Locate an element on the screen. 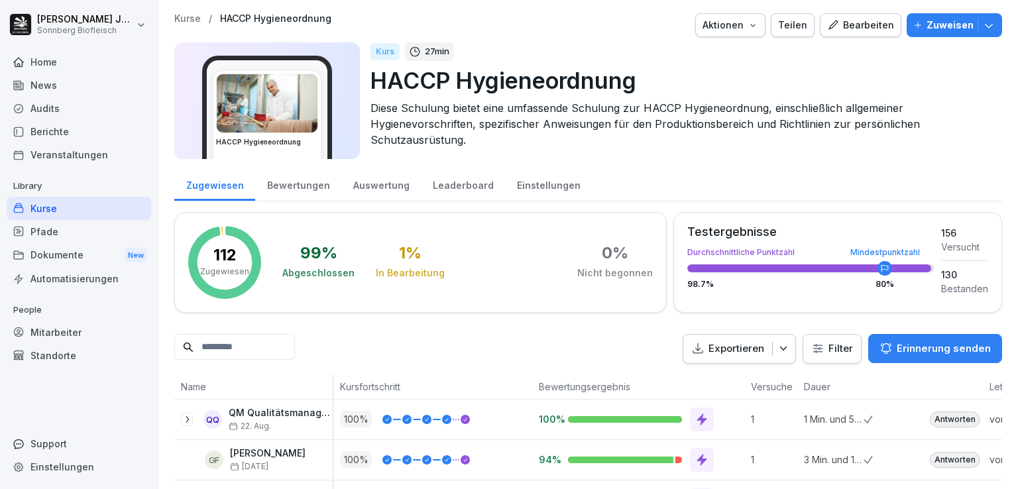  a: Automatisierungen is located at coordinates (79, 278).